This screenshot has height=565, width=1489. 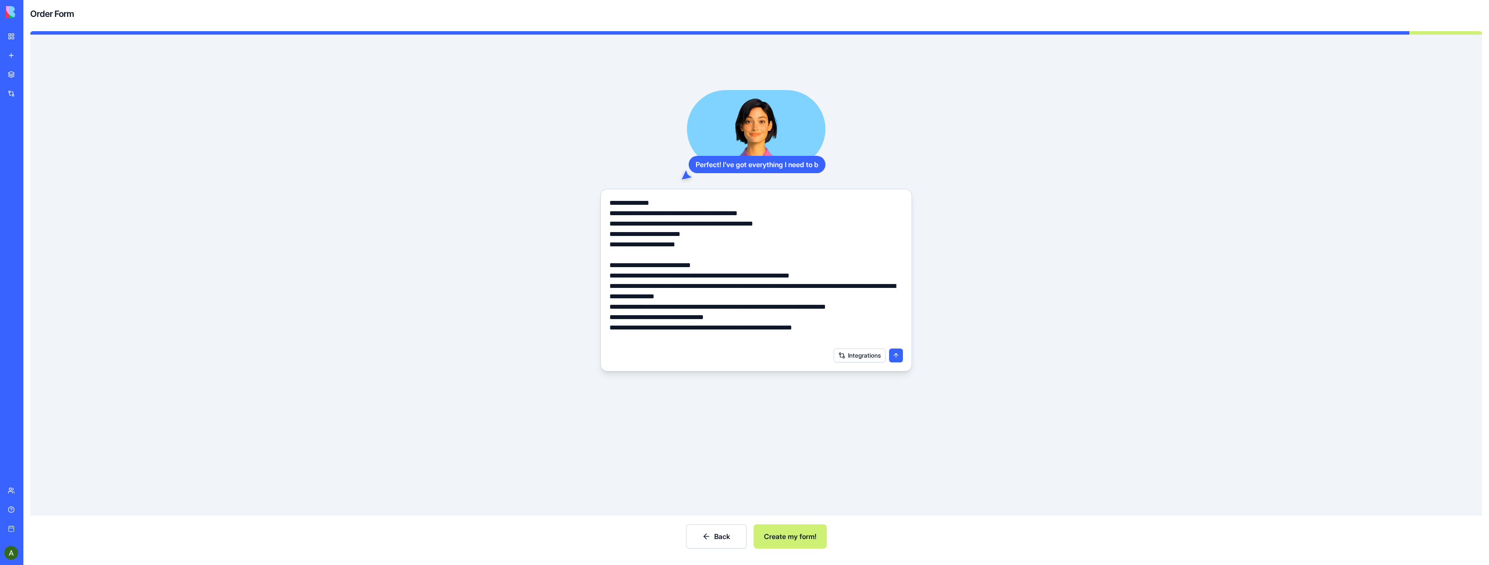 I want to click on button: Integrations, so click(x=860, y=355).